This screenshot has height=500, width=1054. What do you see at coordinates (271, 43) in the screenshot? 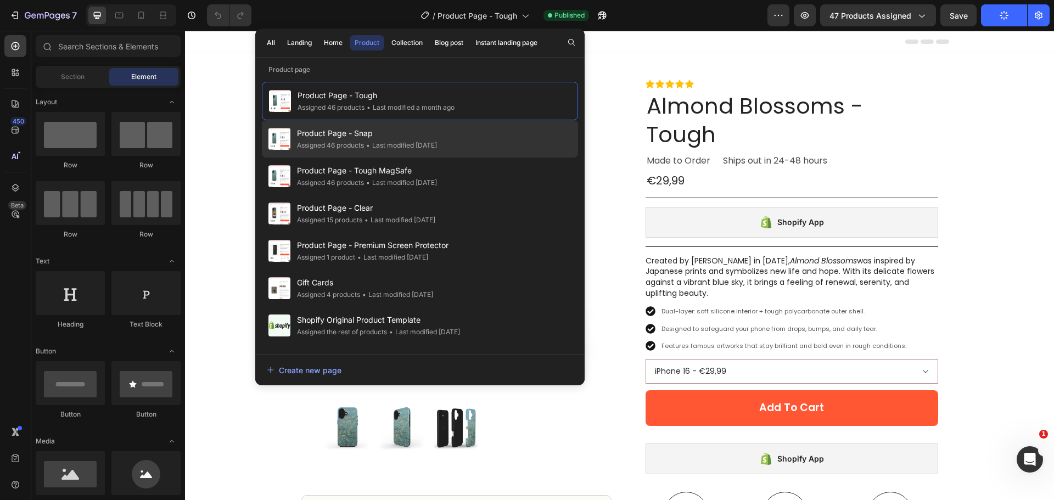
I see `button: All` at bounding box center [271, 43].